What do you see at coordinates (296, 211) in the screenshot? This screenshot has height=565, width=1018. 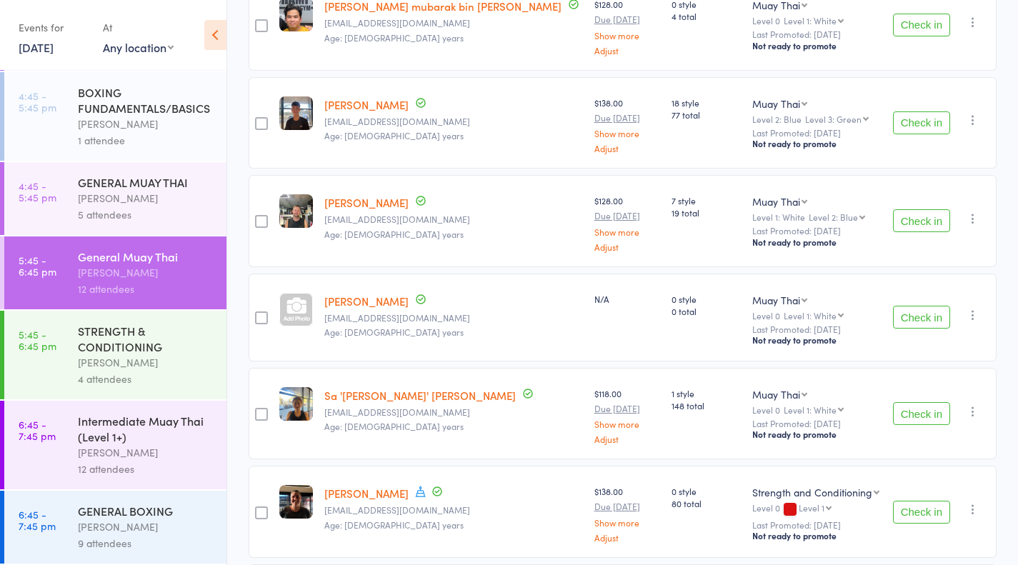 I see `img: image1743587410.png` at bounding box center [296, 211].